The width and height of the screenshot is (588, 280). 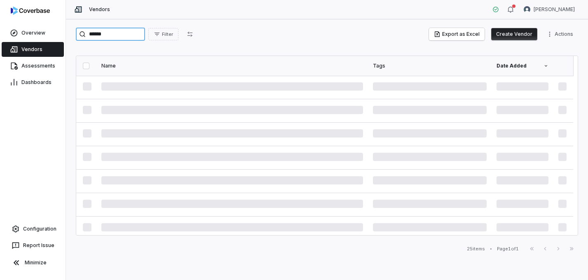 What do you see at coordinates (33, 263) in the screenshot?
I see `button: Minimize` at bounding box center [33, 263].